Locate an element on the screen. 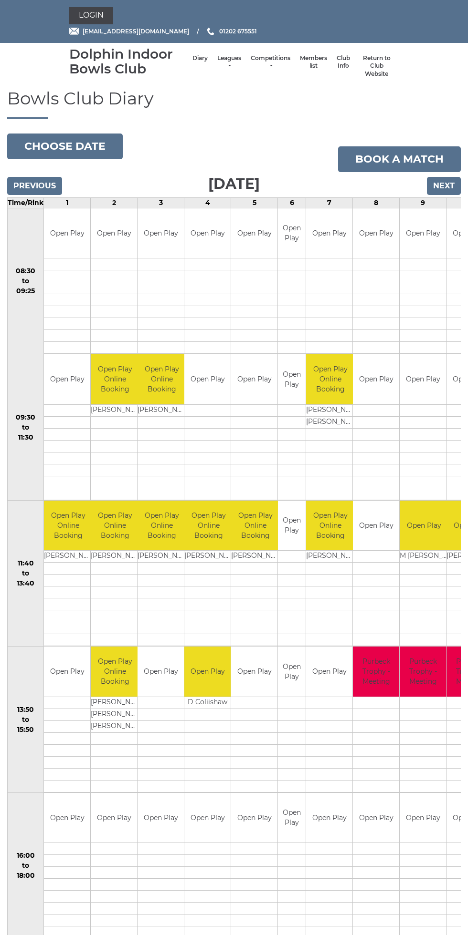 The width and height of the screenshot is (468, 935). td: 8 is located at coordinates (376, 203).